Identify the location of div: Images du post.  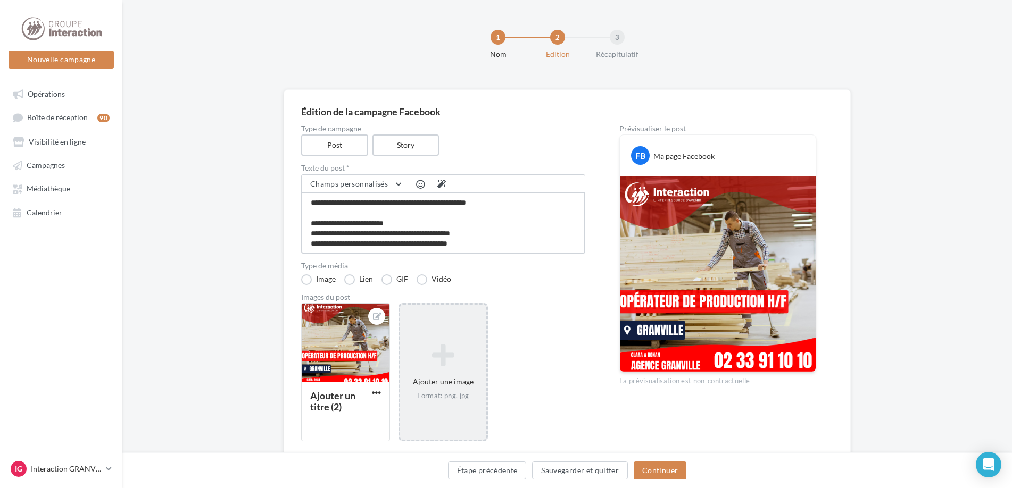
(443, 297).